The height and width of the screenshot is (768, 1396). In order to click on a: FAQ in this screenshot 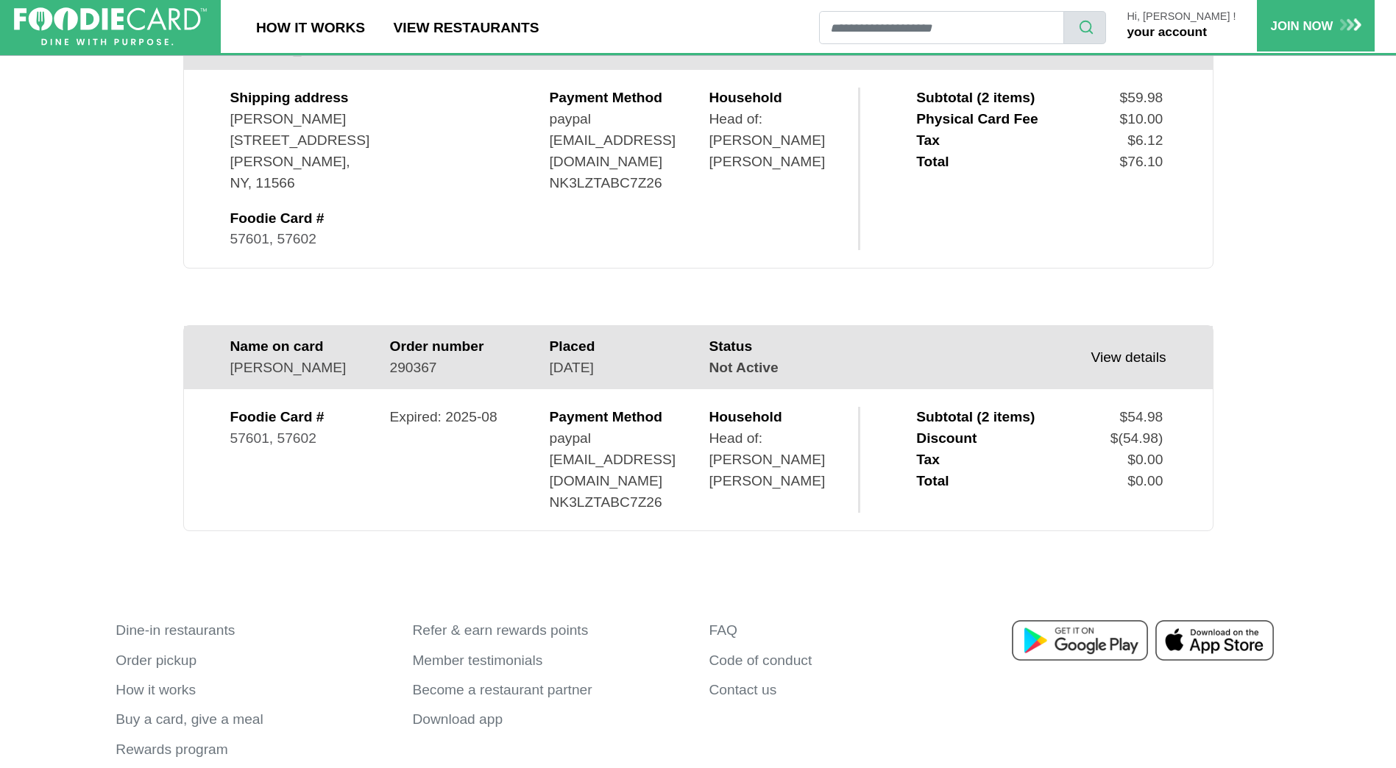, I will do `click(846, 631)`.